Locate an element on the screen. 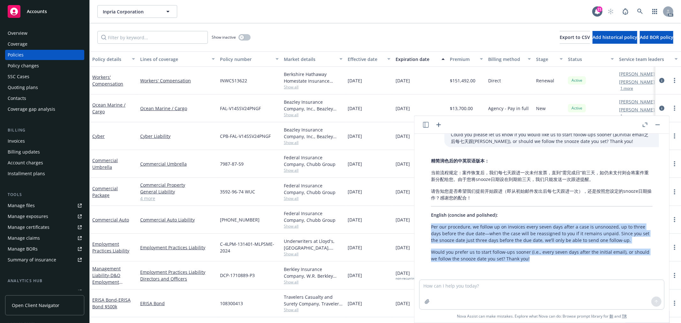  p: Would you prefer us to start follow-ups sooner (i.e., every seven days after the initial email), ... is located at coordinates (541, 255).